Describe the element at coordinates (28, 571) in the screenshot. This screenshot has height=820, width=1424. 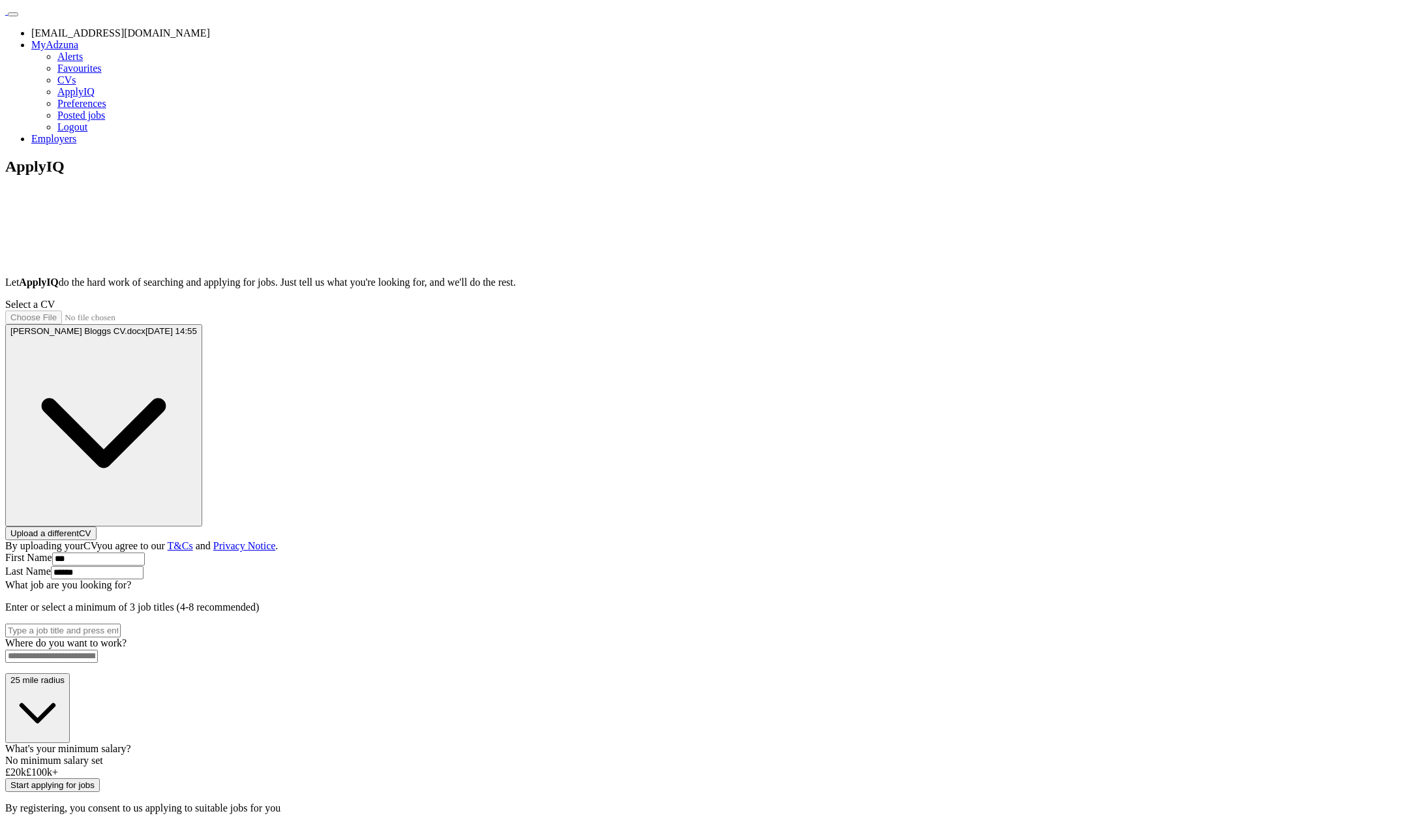
I see `label: Last Name` at that location.